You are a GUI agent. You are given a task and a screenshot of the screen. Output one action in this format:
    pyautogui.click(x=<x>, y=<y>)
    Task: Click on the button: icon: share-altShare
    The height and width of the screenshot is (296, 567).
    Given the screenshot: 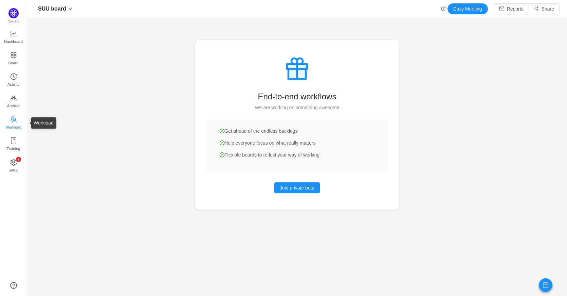 What is the action you would take?
    pyautogui.click(x=544, y=9)
    